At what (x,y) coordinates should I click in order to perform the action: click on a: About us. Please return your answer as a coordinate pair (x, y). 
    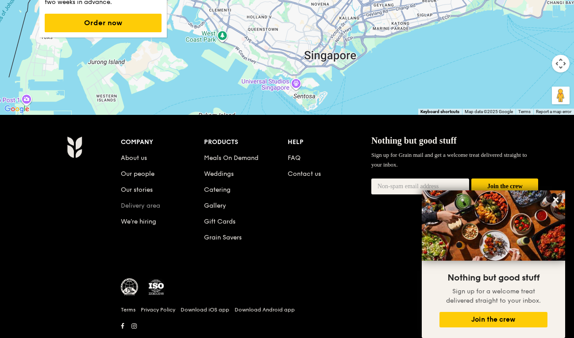
    Looking at the image, I should click on (134, 158).